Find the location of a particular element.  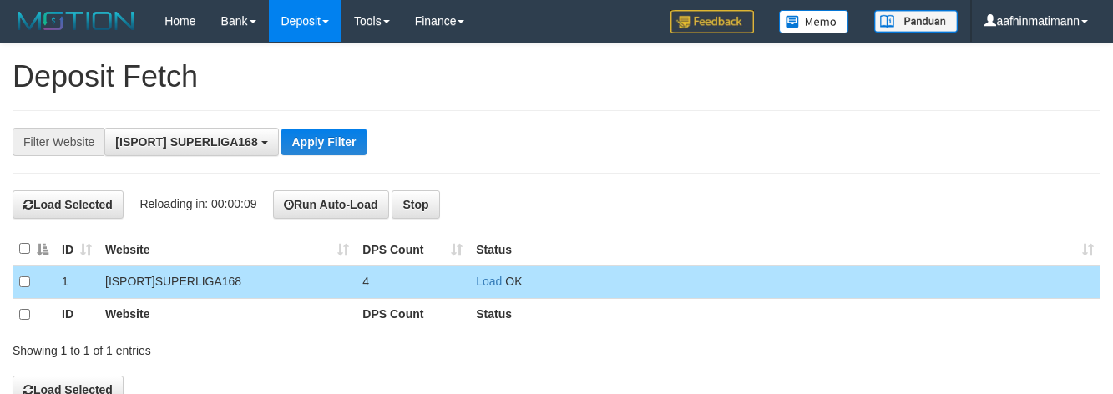

th: Status: activate to sort column ascending is located at coordinates (785, 249).